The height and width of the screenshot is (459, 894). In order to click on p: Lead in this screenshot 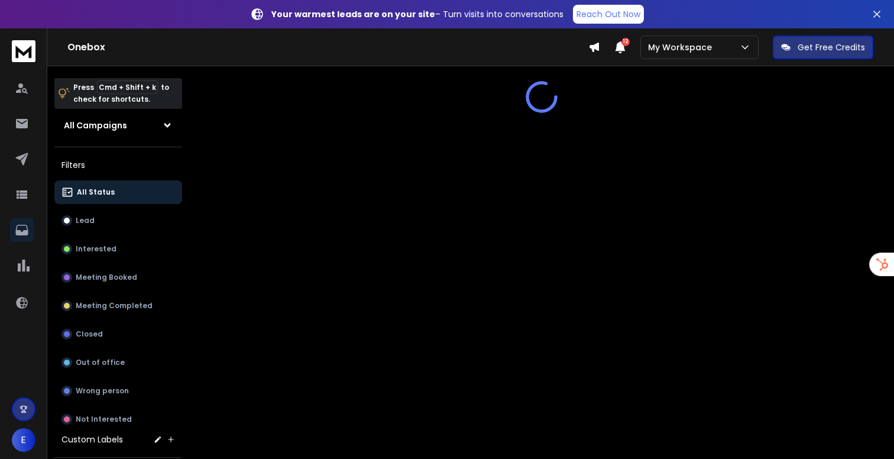, I will do `click(85, 221)`.